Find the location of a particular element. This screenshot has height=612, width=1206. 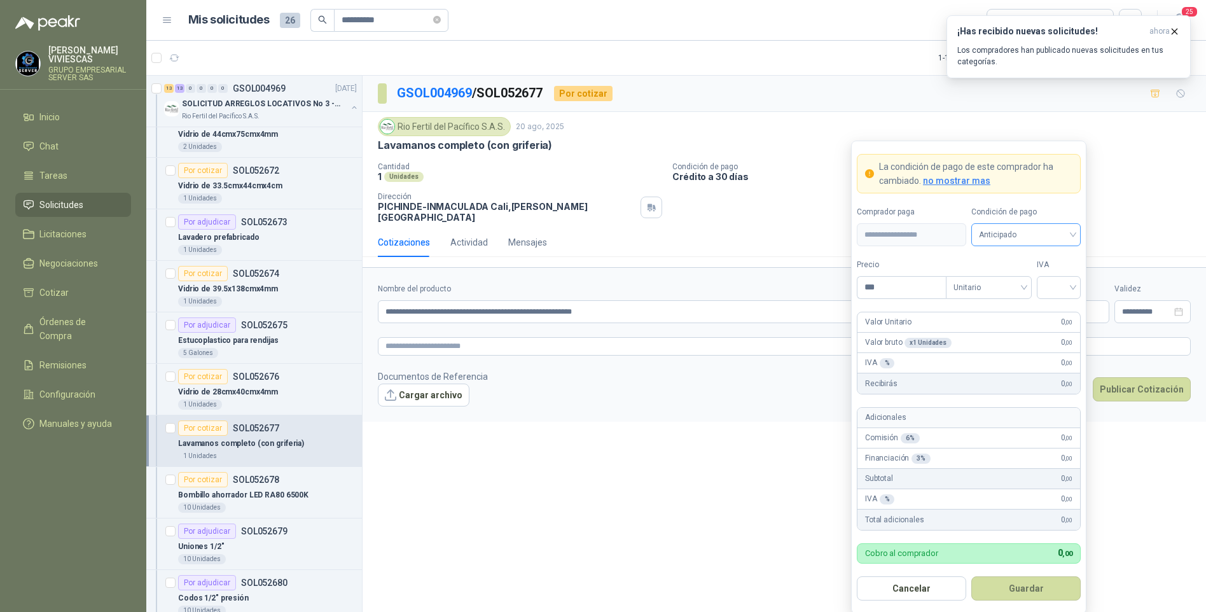

span: Negociaciones is located at coordinates (69, 263).